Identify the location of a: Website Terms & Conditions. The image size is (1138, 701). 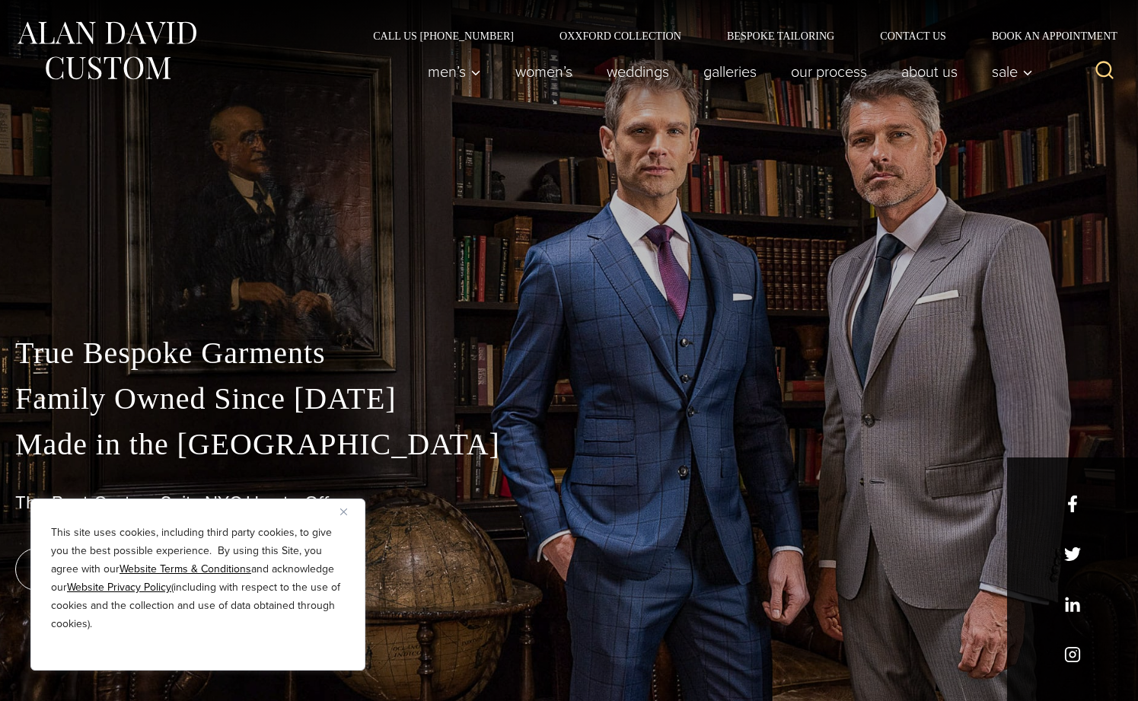
(185, 569).